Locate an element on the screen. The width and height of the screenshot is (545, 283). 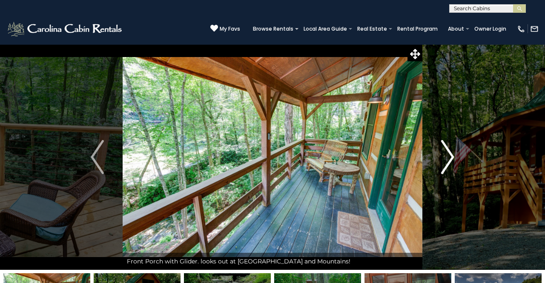
img: mail-regular-white.png is located at coordinates (535, 29).